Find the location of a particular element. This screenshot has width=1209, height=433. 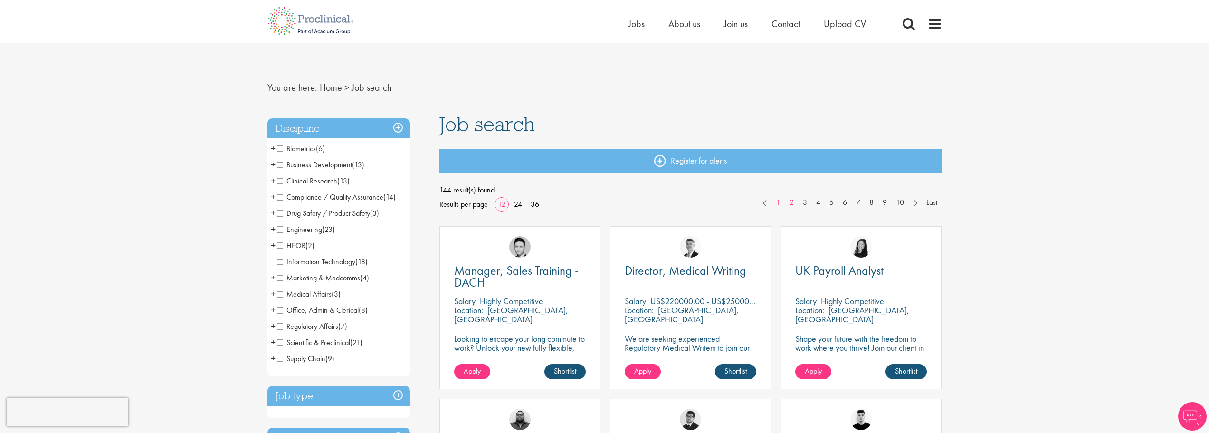

a: 6 is located at coordinates (844, 202).